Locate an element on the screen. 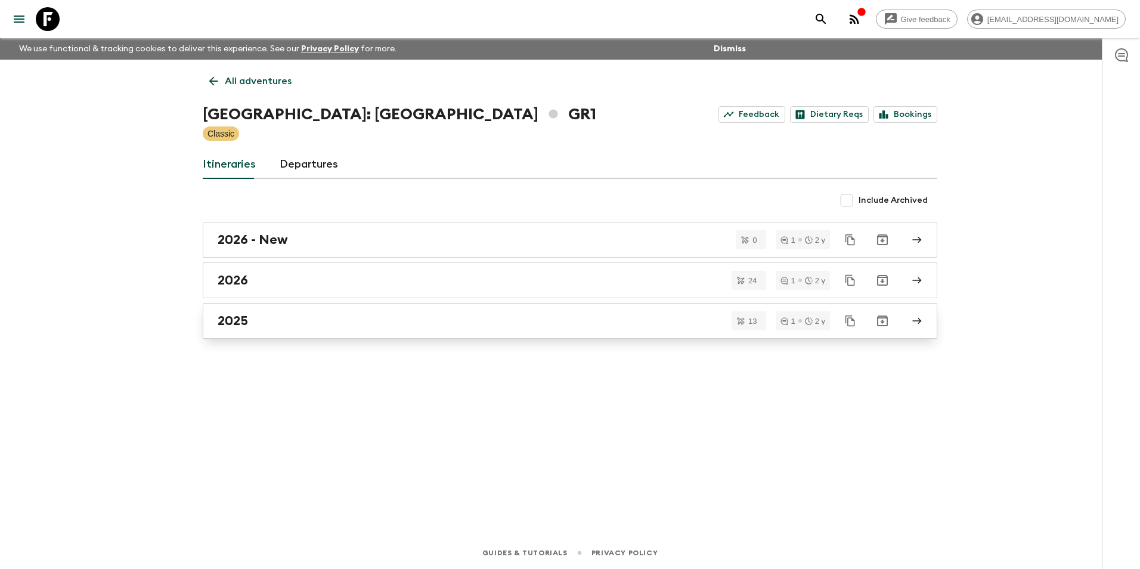 The width and height of the screenshot is (1140, 569). span: 24 is located at coordinates (752, 280).